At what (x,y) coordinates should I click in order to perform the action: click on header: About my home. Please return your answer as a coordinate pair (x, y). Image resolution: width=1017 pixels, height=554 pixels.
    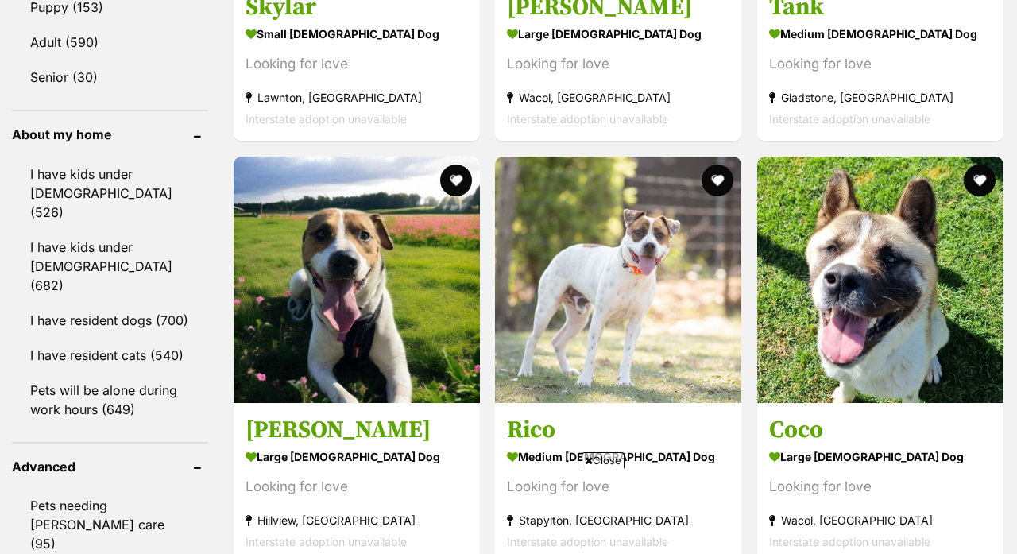
    Looking at the image, I should click on (110, 134).